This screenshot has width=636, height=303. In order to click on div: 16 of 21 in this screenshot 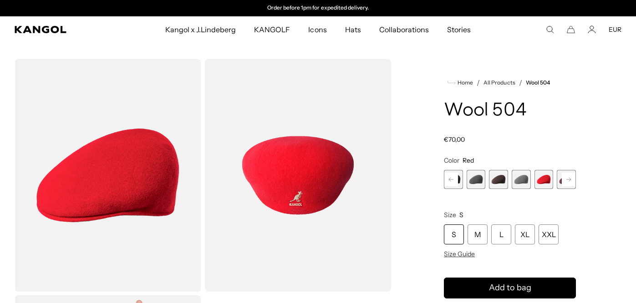, I will do `click(544, 180)`.